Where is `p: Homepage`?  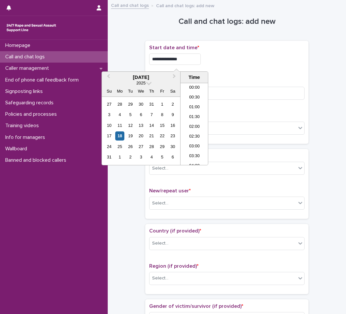 p: Homepage is located at coordinates (19, 45).